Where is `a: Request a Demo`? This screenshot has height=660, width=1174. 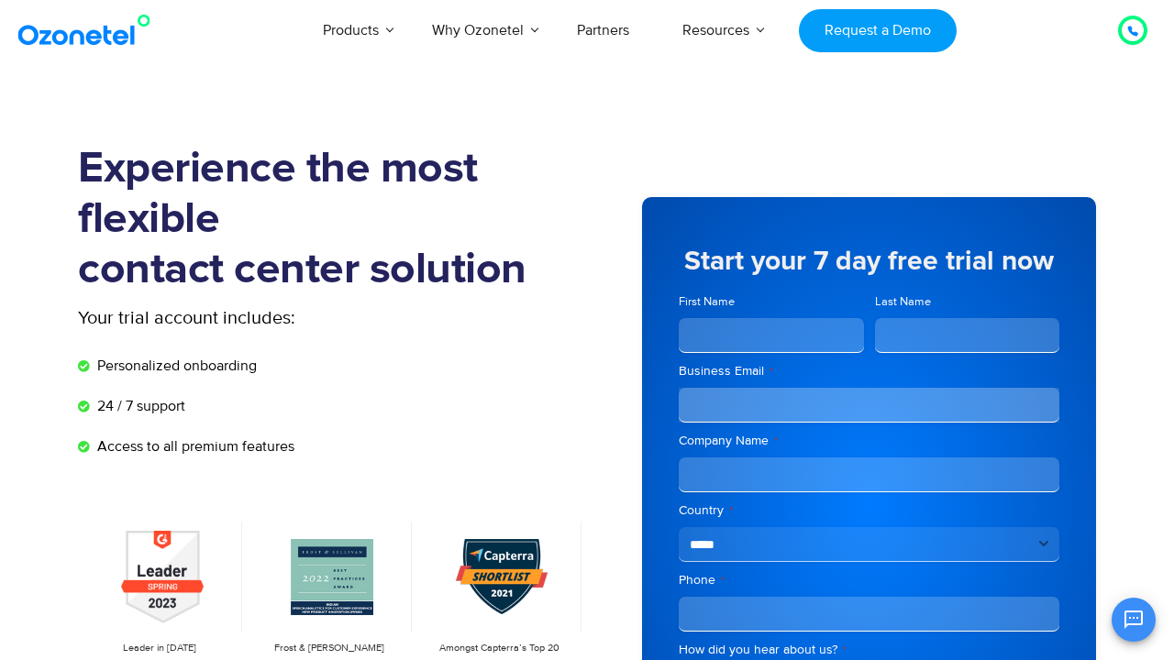 a: Request a Demo is located at coordinates (877, 30).